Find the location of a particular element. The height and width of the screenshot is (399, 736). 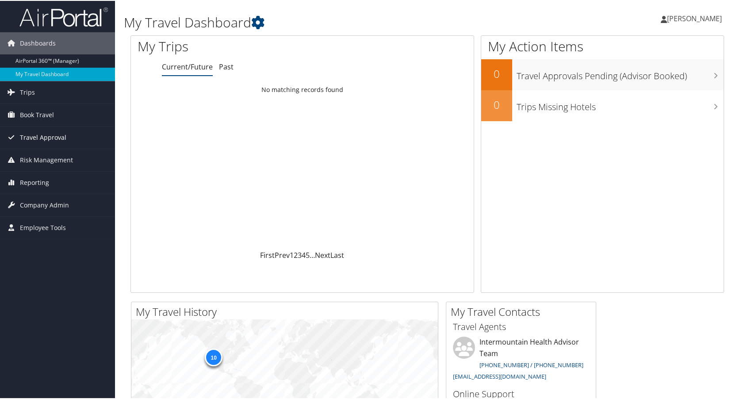

h2: My Travel History is located at coordinates (287, 311).